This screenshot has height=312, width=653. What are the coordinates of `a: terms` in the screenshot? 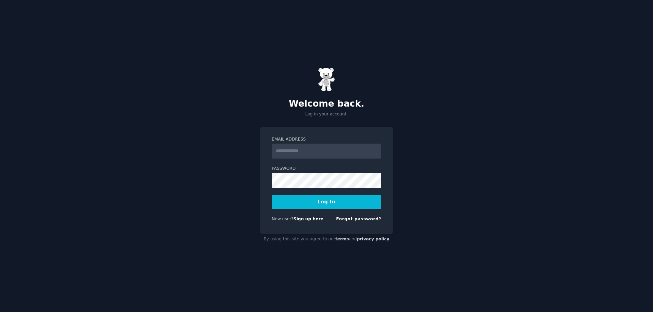 It's located at (342, 239).